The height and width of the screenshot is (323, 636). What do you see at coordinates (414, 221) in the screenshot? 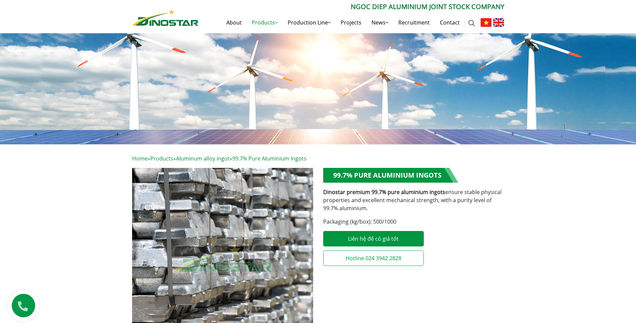
I see `p: Packaging (kg/box): 500/1000` at bounding box center [414, 221].